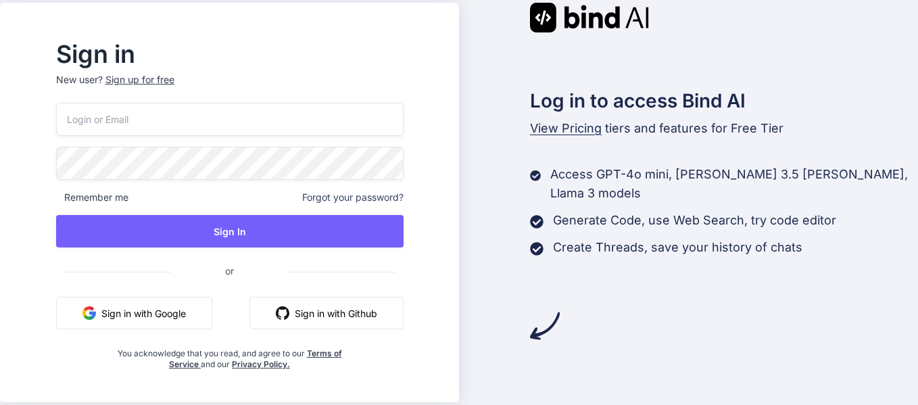  Describe the element at coordinates (694, 220) in the screenshot. I see `p: Generate Code, use Web Search, try code editor` at that location.